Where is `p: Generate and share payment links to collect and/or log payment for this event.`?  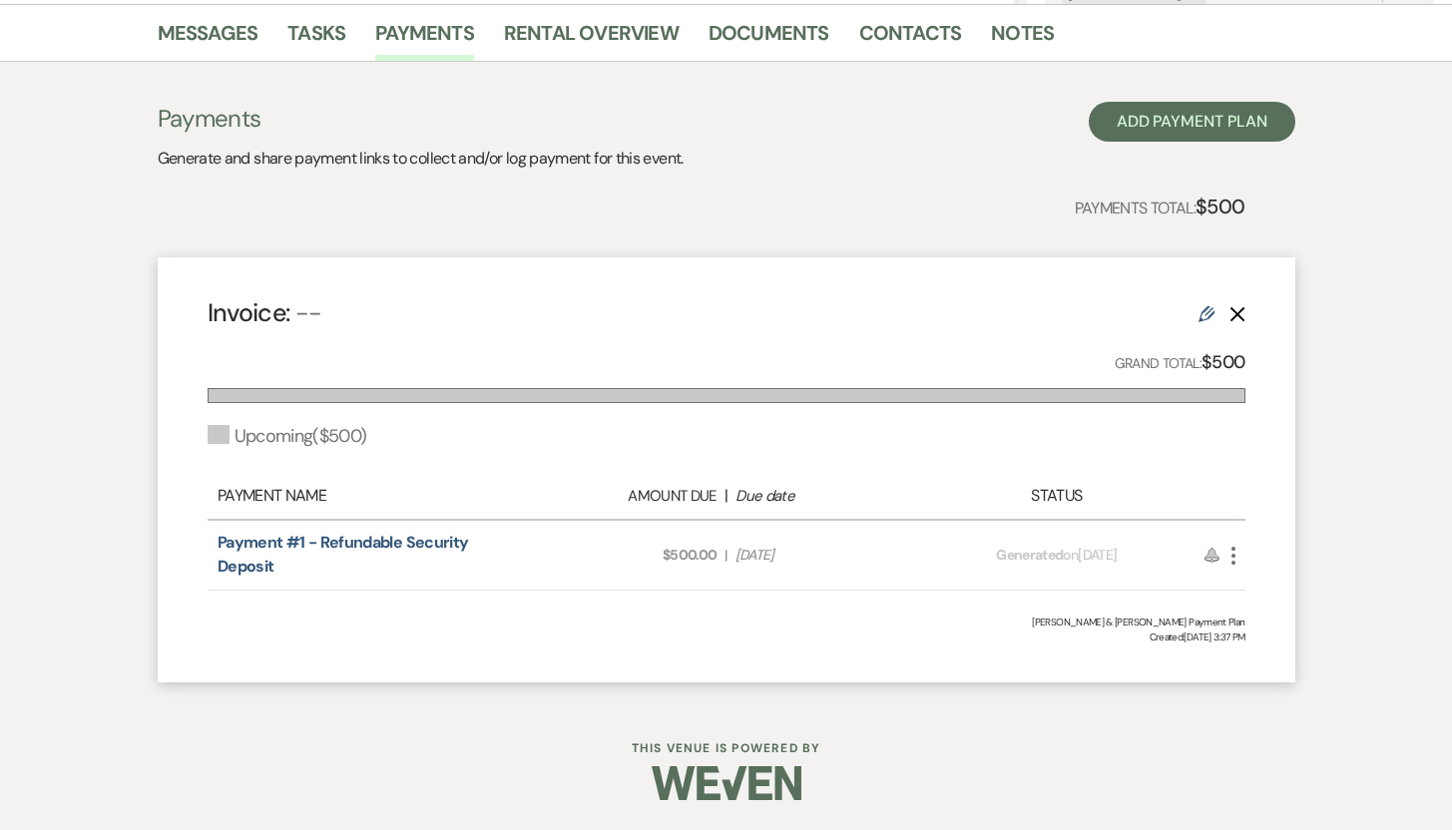
p: Generate and share payment links to collect and/or log payment for this event. is located at coordinates (420, 159).